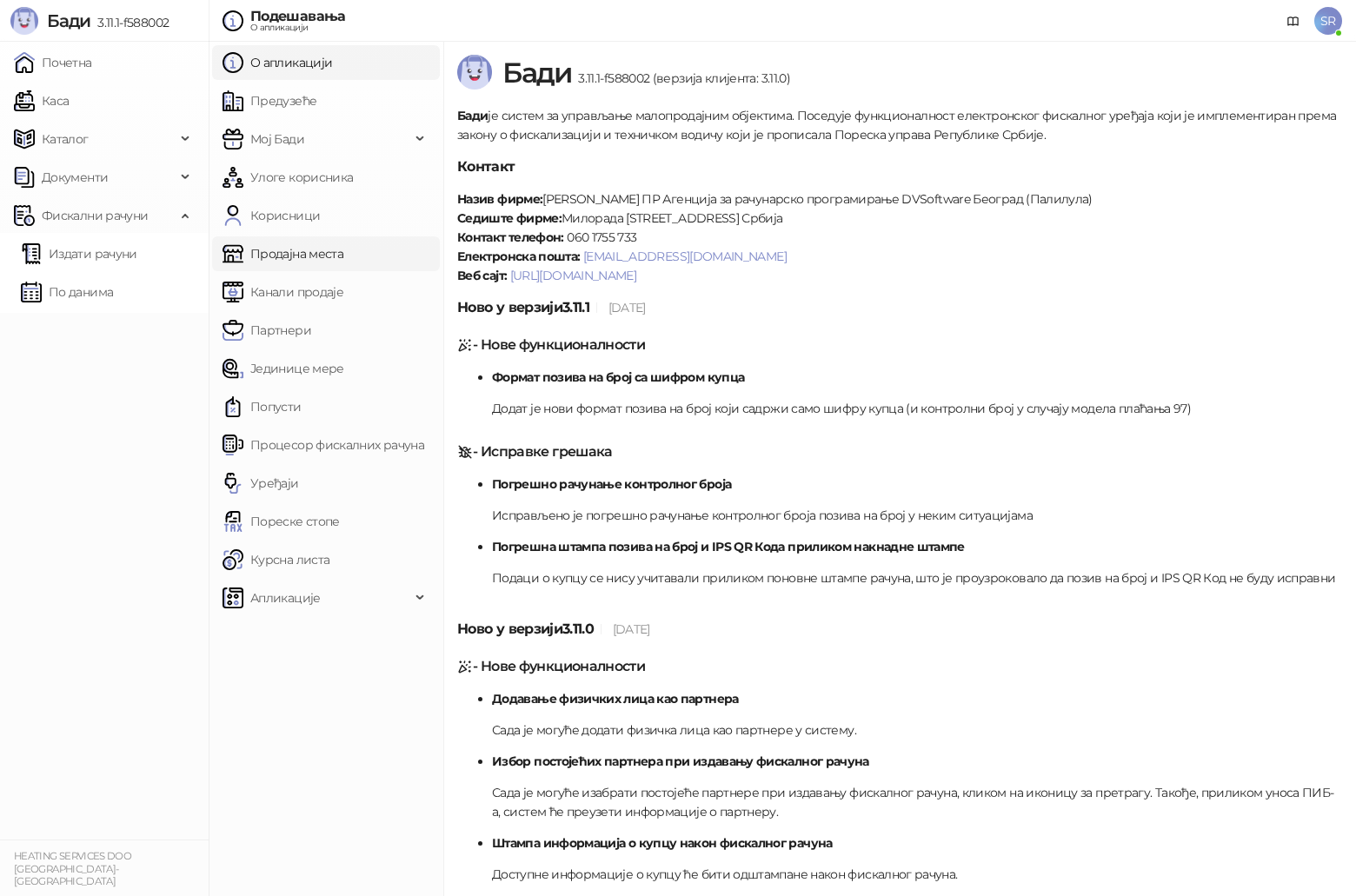 This screenshot has width=1356, height=896. Describe the element at coordinates (917, 875) in the screenshot. I see `p: Доступне информације о купцу ће бити одштампане након фискалног рачуна.` at that location.